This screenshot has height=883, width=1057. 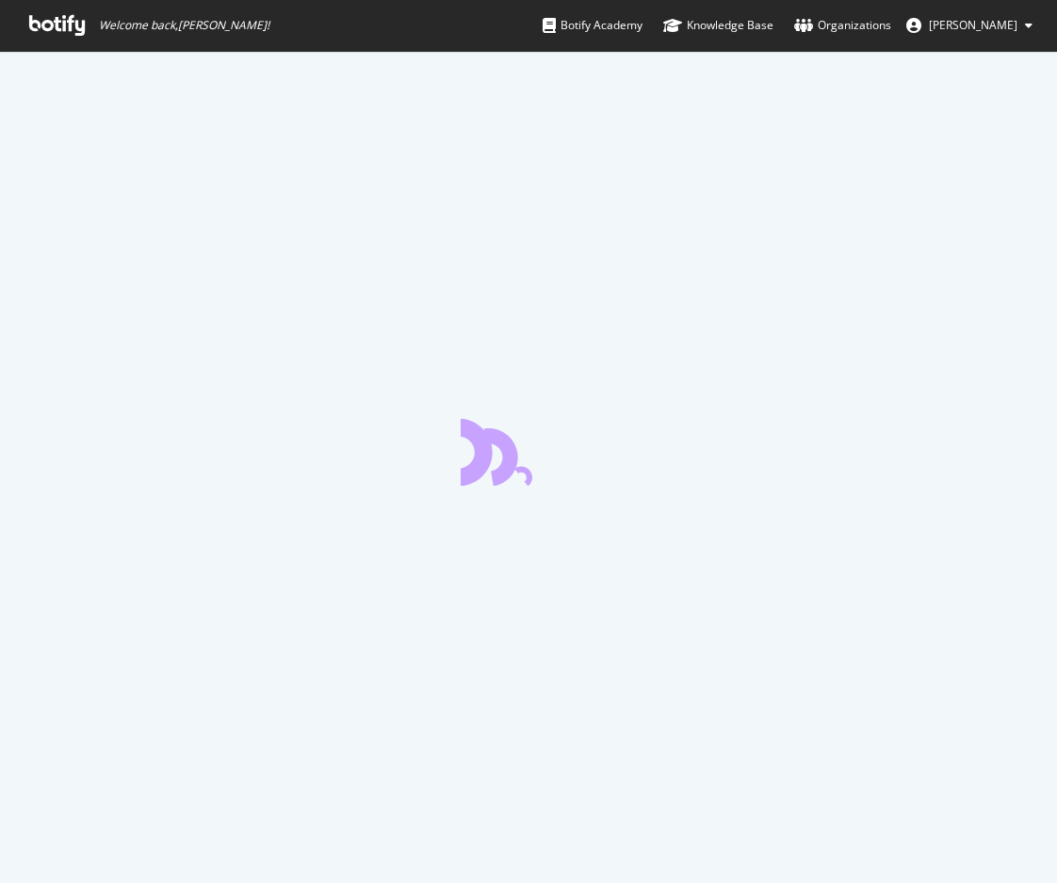 I want to click on div: Botify Academy, so click(x=592, y=25).